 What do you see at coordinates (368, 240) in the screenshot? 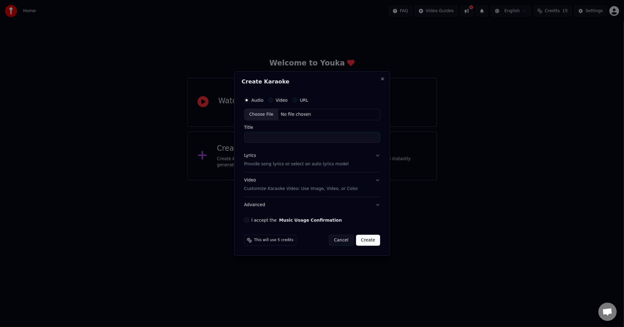
I see `button: Create` at bounding box center [368, 240].